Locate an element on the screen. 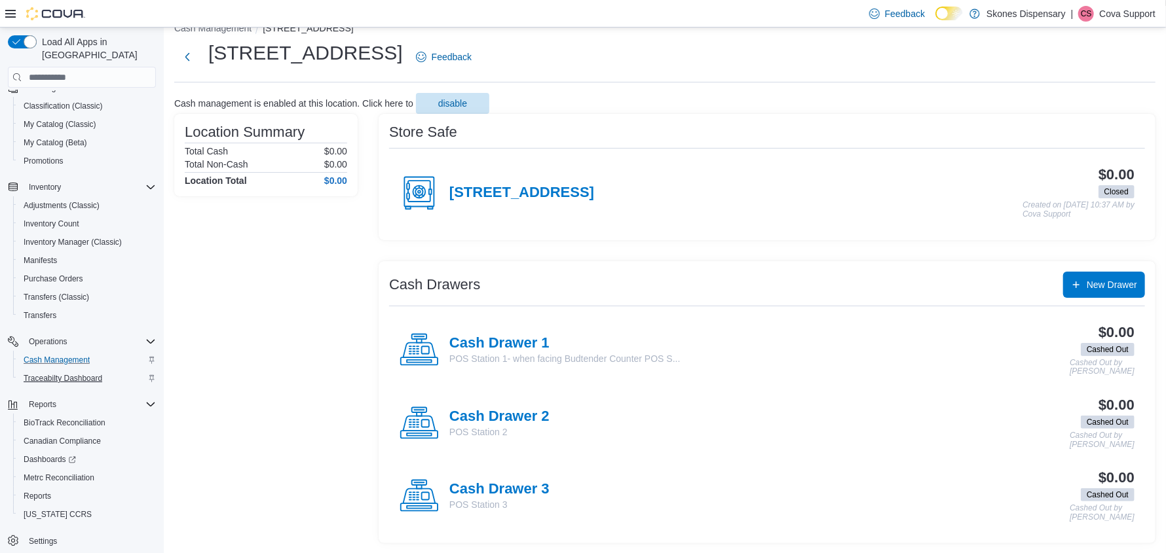 Image resolution: width=1166 pixels, height=553 pixels. p: POS Station 1- when facing Budtender Counter POS S... is located at coordinates (565, 359).